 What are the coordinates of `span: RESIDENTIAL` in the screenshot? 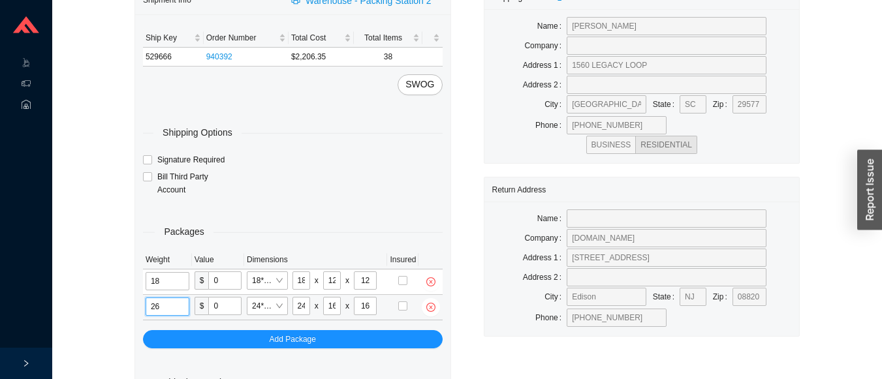 It's located at (666, 145).